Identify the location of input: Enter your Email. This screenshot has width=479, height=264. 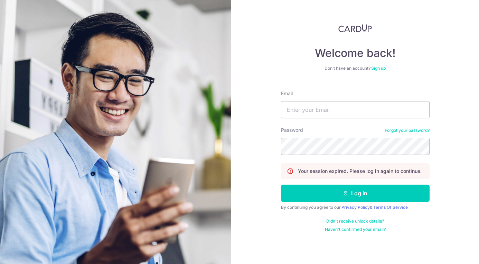
(355, 110).